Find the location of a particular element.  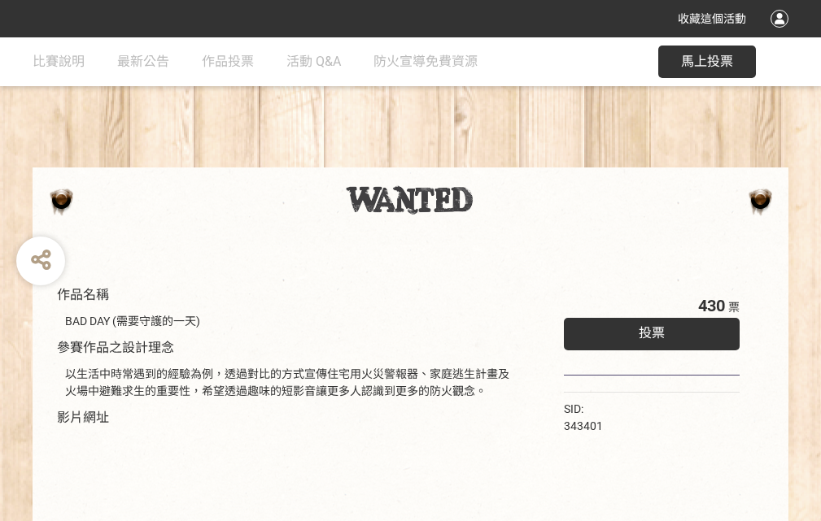

span: 430 is located at coordinates (711, 306).